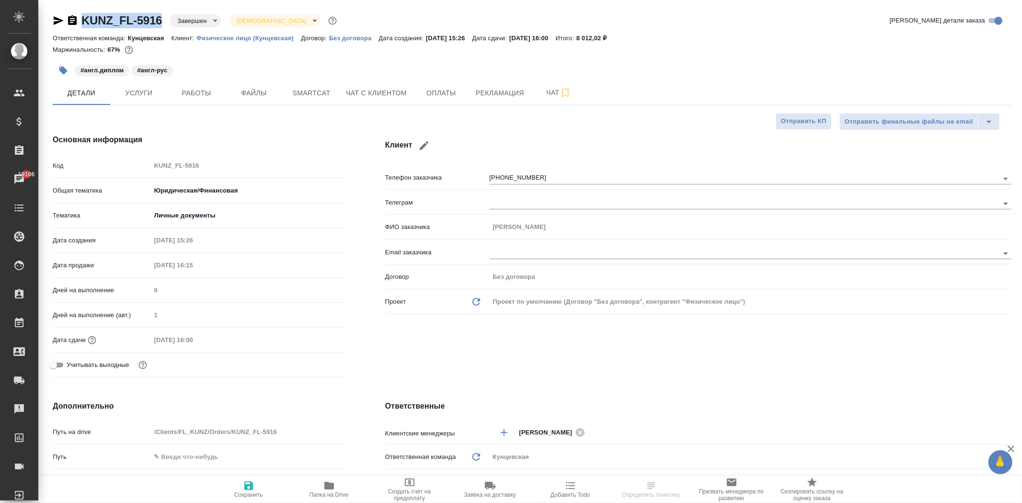  Describe the element at coordinates (566, 93) in the screenshot. I see `svg: Подписаться` at that location.